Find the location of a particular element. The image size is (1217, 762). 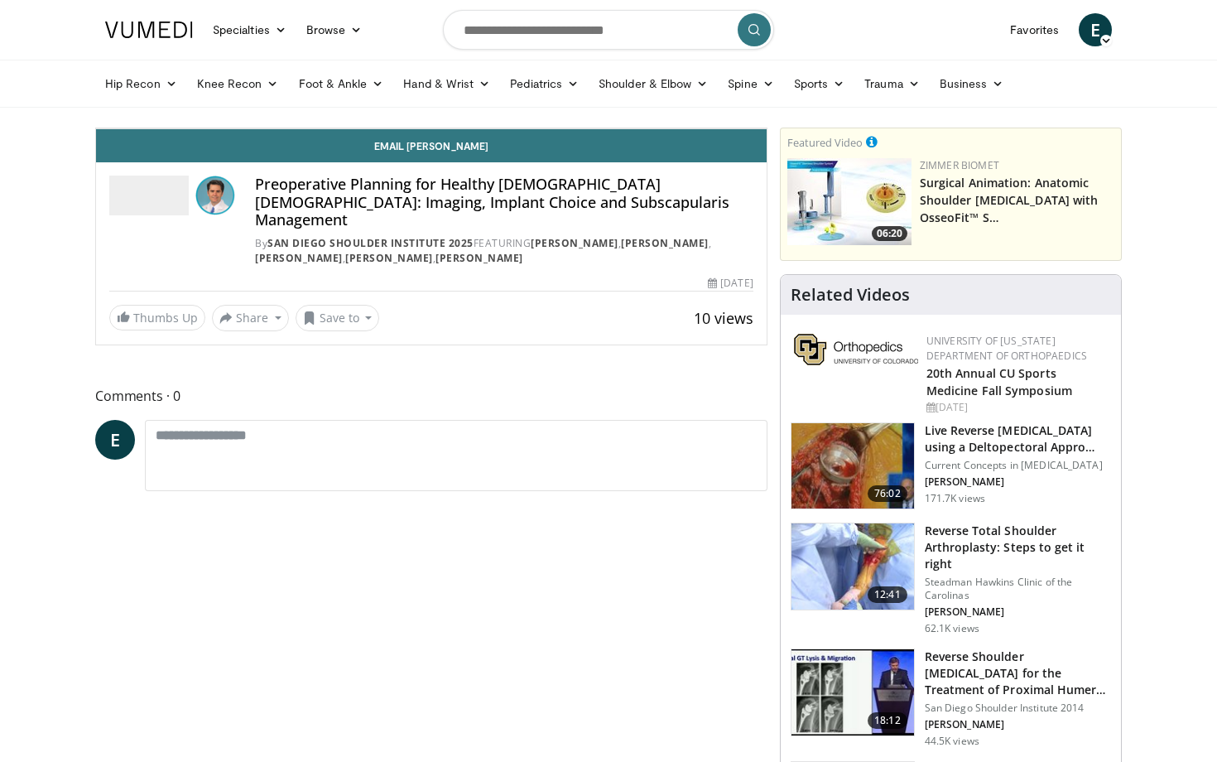

a: Hand & Wrist is located at coordinates (446, 84).